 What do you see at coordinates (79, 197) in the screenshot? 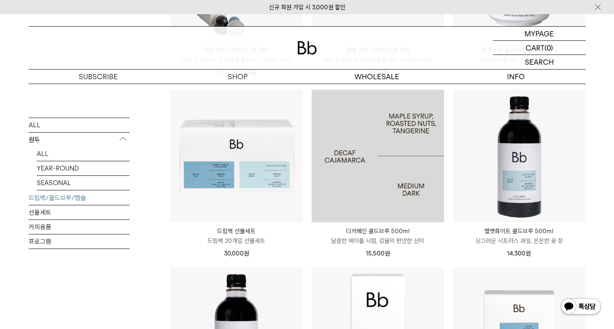
I see `a: 드립백/콜드브루/캡슐` at bounding box center [79, 197].